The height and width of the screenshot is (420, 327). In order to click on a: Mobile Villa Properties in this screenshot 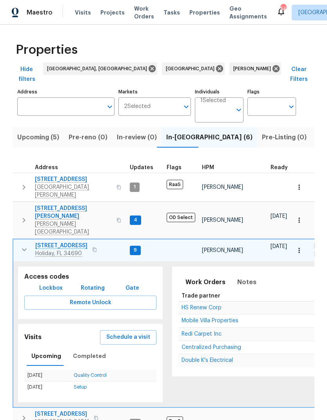, I will do `click(210, 321)`.